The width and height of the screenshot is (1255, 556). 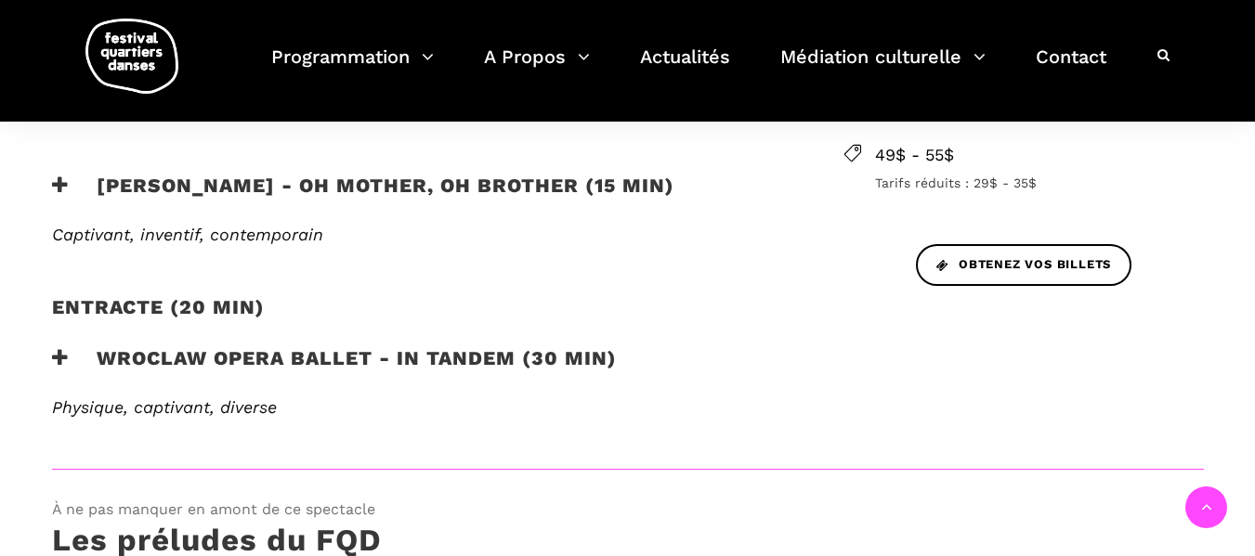 What do you see at coordinates (1039, 155) in the screenshot?
I see `span: 49$ - 55$` at bounding box center [1039, 155].